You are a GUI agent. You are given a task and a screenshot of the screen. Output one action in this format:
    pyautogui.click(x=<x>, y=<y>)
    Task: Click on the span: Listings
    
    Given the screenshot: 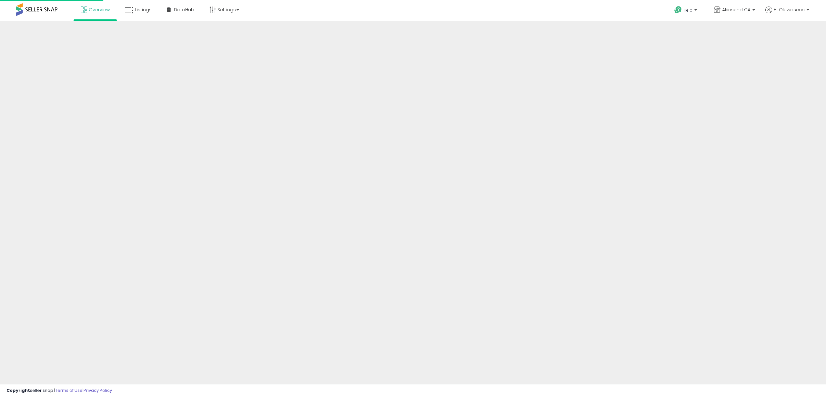 What is the action you would take?
    pyautogui.click(x=143, y=10)
    